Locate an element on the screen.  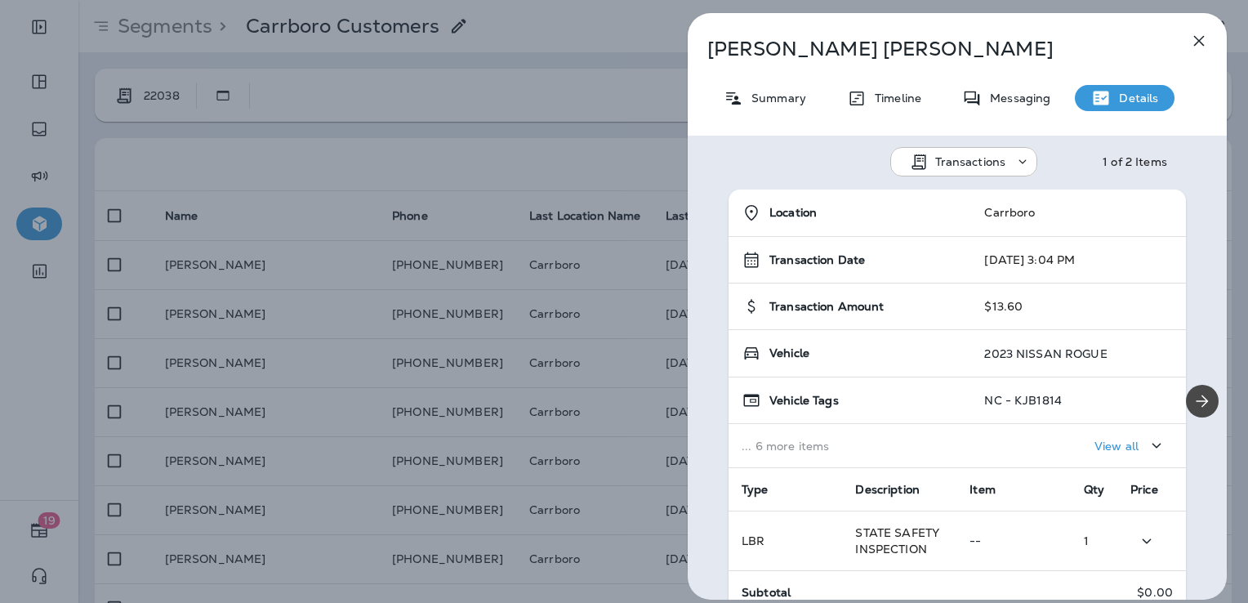
p: Transactions is located at coordinates (970, 162).